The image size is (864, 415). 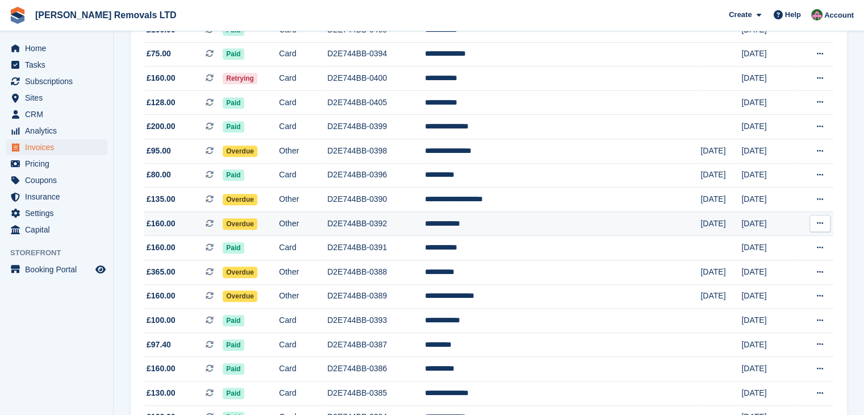 What do you see at coordinates (376, 296) in the screenshot?
I see `td: D2E744BB-0389` at bounding box center [376, 296].